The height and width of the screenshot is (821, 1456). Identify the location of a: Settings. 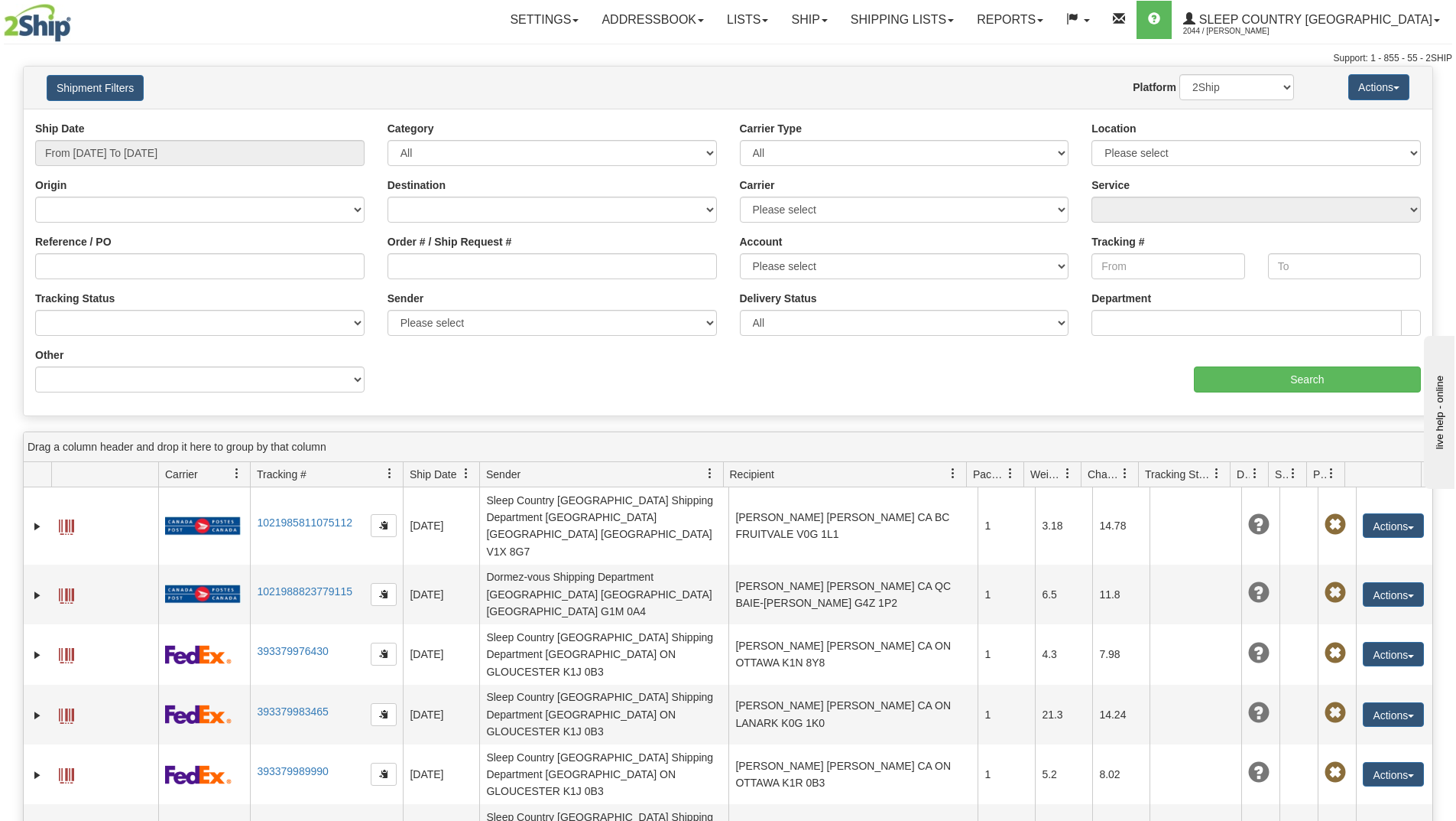
(544, 20).